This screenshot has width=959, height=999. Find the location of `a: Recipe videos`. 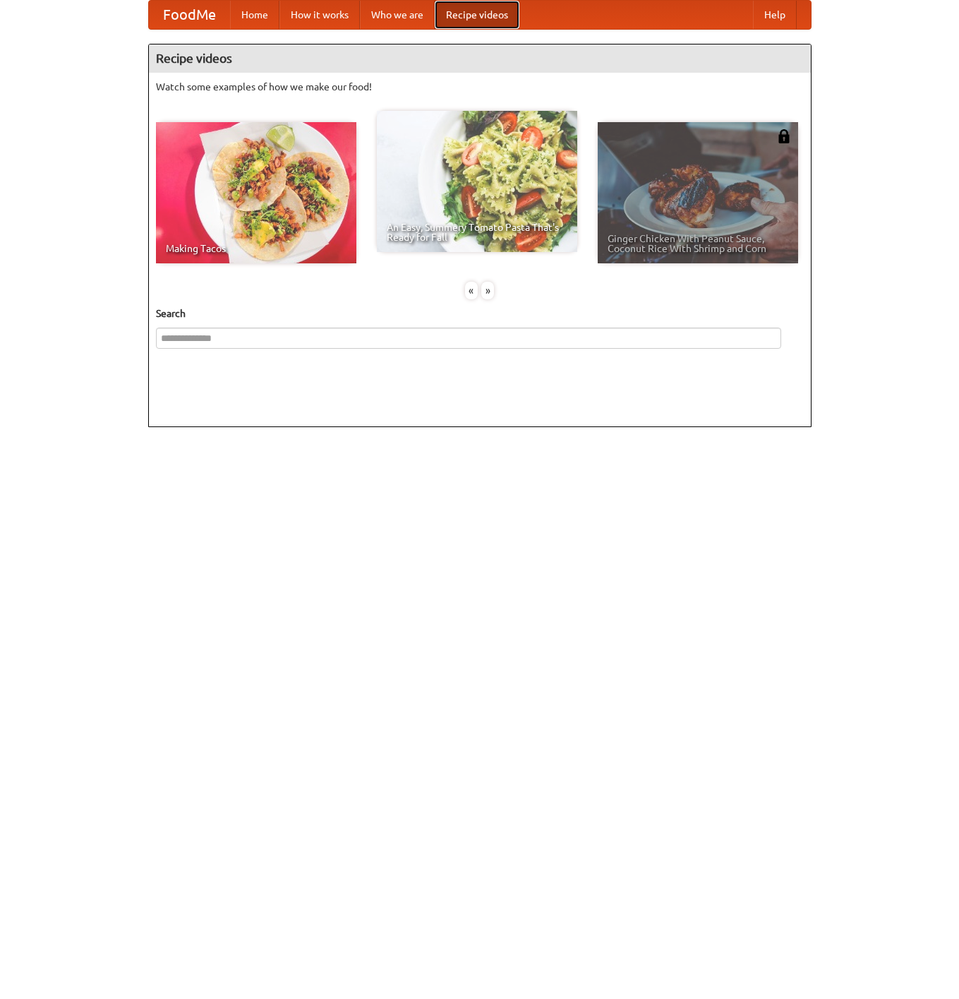

a: Recipe videos is located at coordinates (477, 15).